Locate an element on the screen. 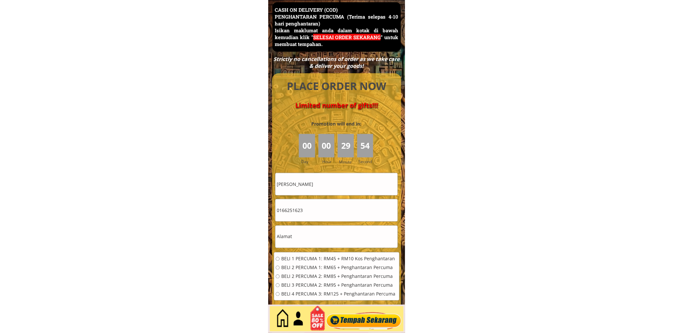  span: SELESAI ORDER SEKARANG is located at coordinates (347, 37).